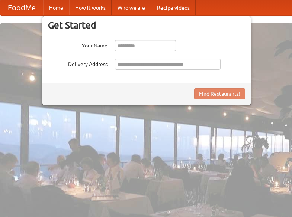 Image resolution: width=292 pixels, height=217 pixels. I want to click on h3: Get Started, so click(146, 25).